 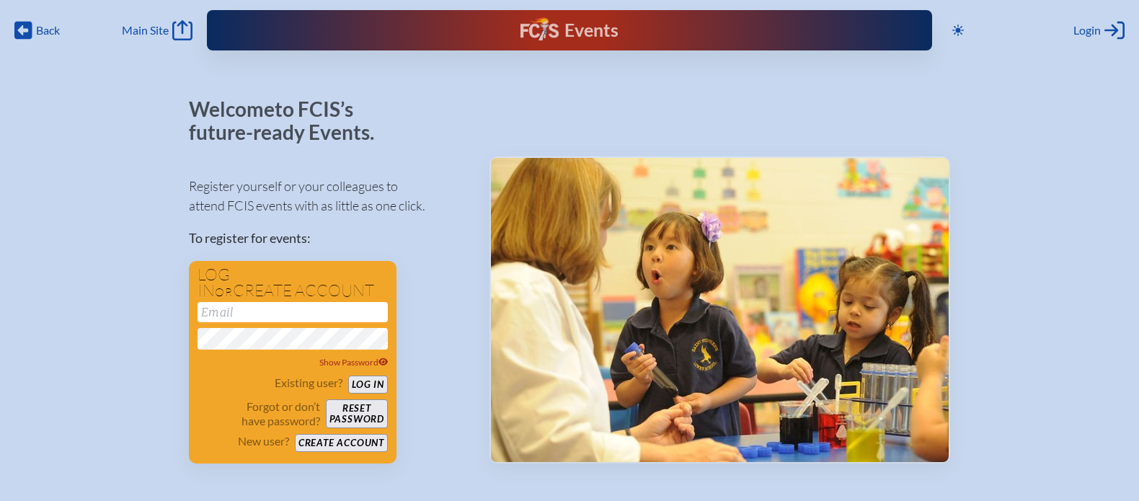 I want to click on p: Forgot or don’t have password?, so click(x=259, y=414).